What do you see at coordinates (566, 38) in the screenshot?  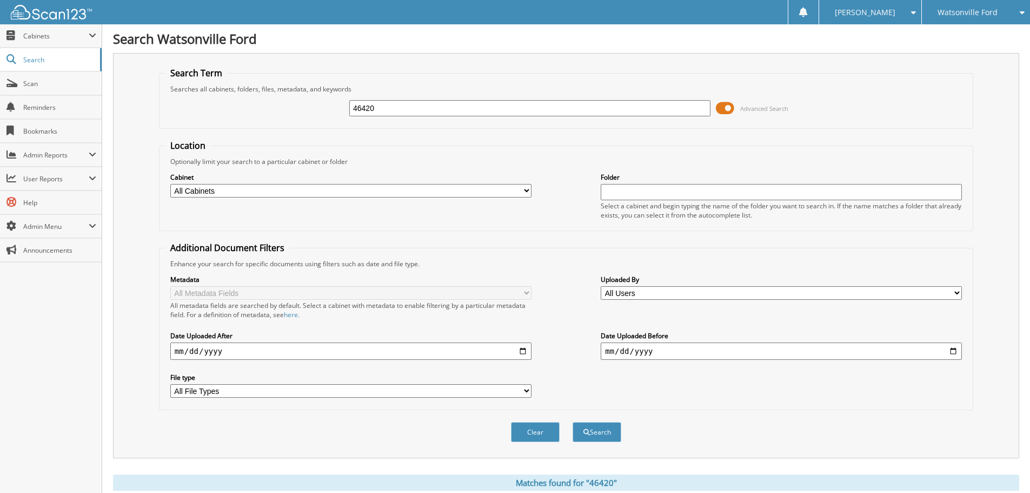 I see `h1: Search Watsonville Ford` at bounding box center [566, 38].